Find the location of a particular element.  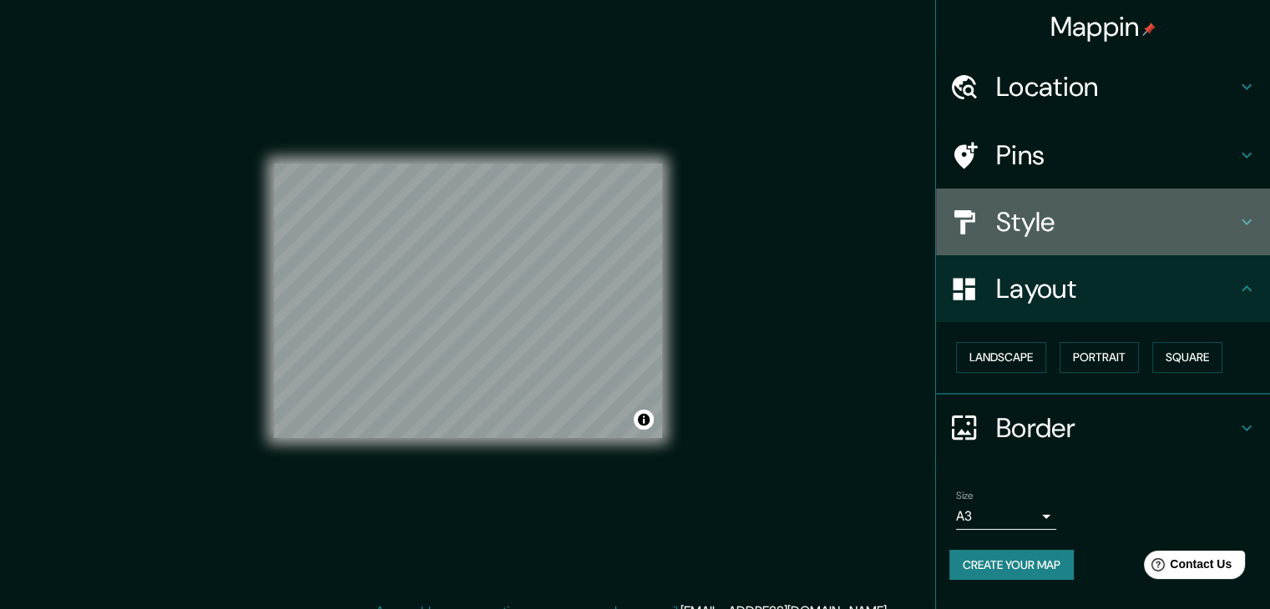

img: pin-icon.png is located at coordinates (1149, 29).